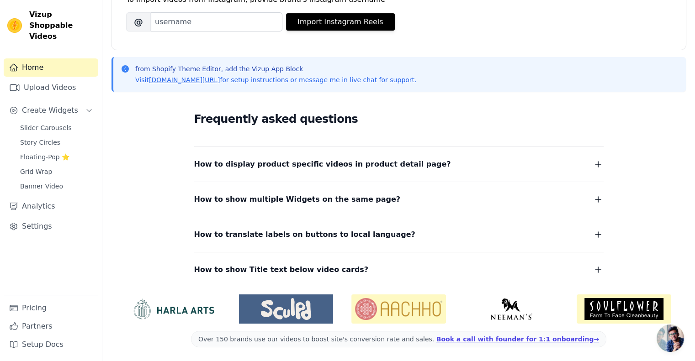 This screenshot has height=361, width=695. Describe the element at coordinates (275, 69) in the screenshot. I see `p: from Shopify Theme Editor, add the Vizup App Block` at that location.